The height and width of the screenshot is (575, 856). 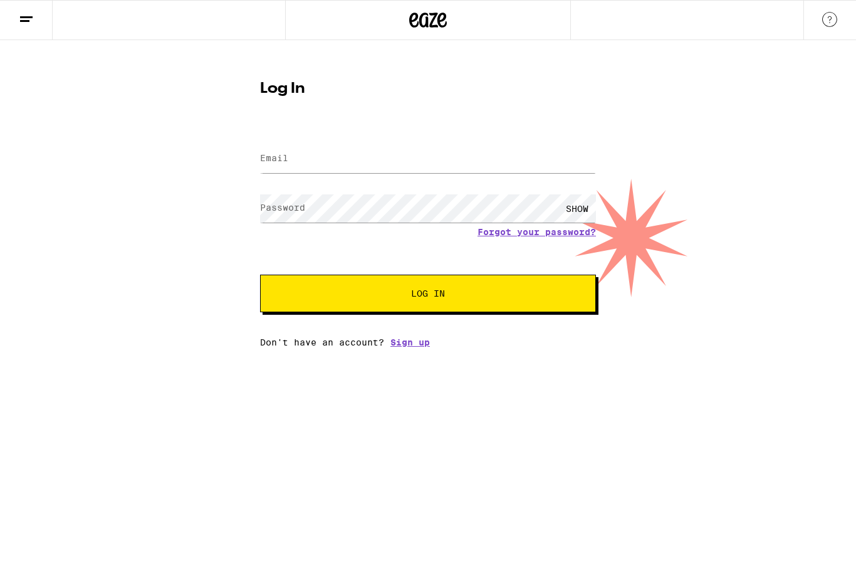 What do you see at coordinates (428, 89) in the screenshot?
I see `h1: Log In` at bounding box center [428, 89].